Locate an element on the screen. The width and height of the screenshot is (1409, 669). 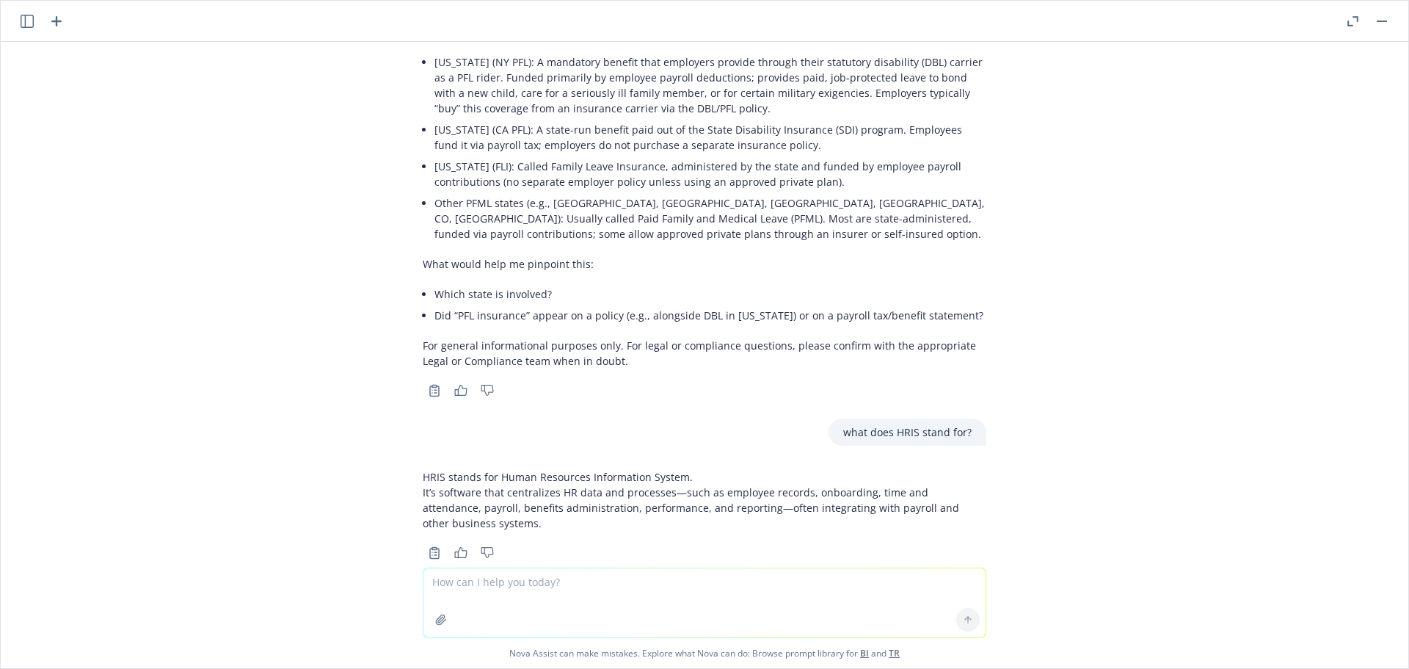
span: Nova Assist can make mistakes. Explore what Nova can do: Browse prompt library for and is located at coordinates (705, 652).